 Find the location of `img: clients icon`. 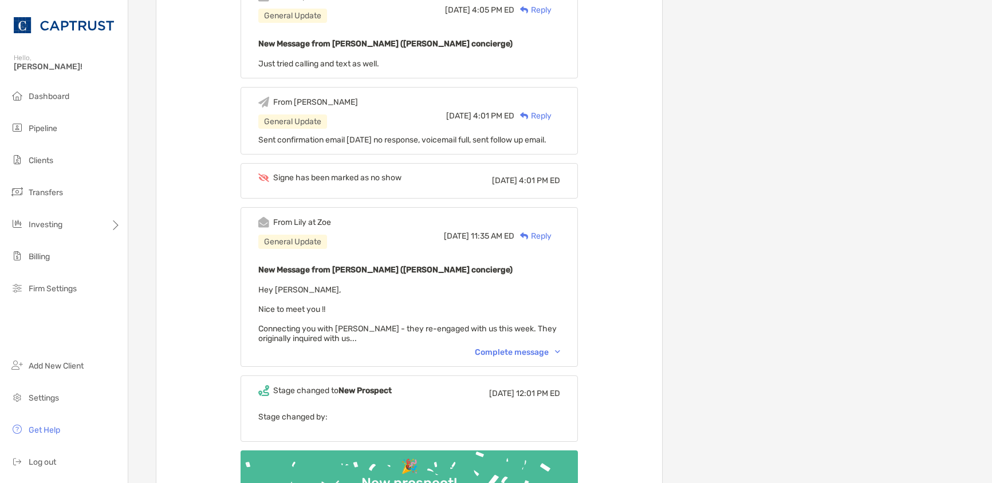

img: clients icon is located at coordinates (17, 160).